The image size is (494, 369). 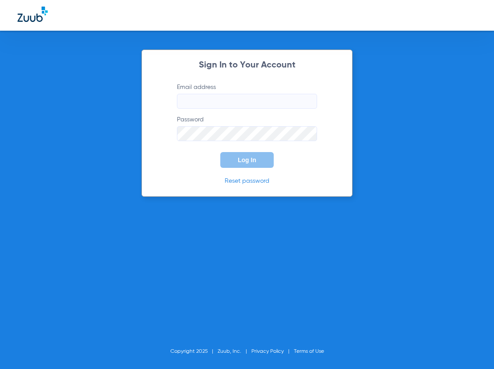 I want to click on label: Password, so click(x=247, y=128).